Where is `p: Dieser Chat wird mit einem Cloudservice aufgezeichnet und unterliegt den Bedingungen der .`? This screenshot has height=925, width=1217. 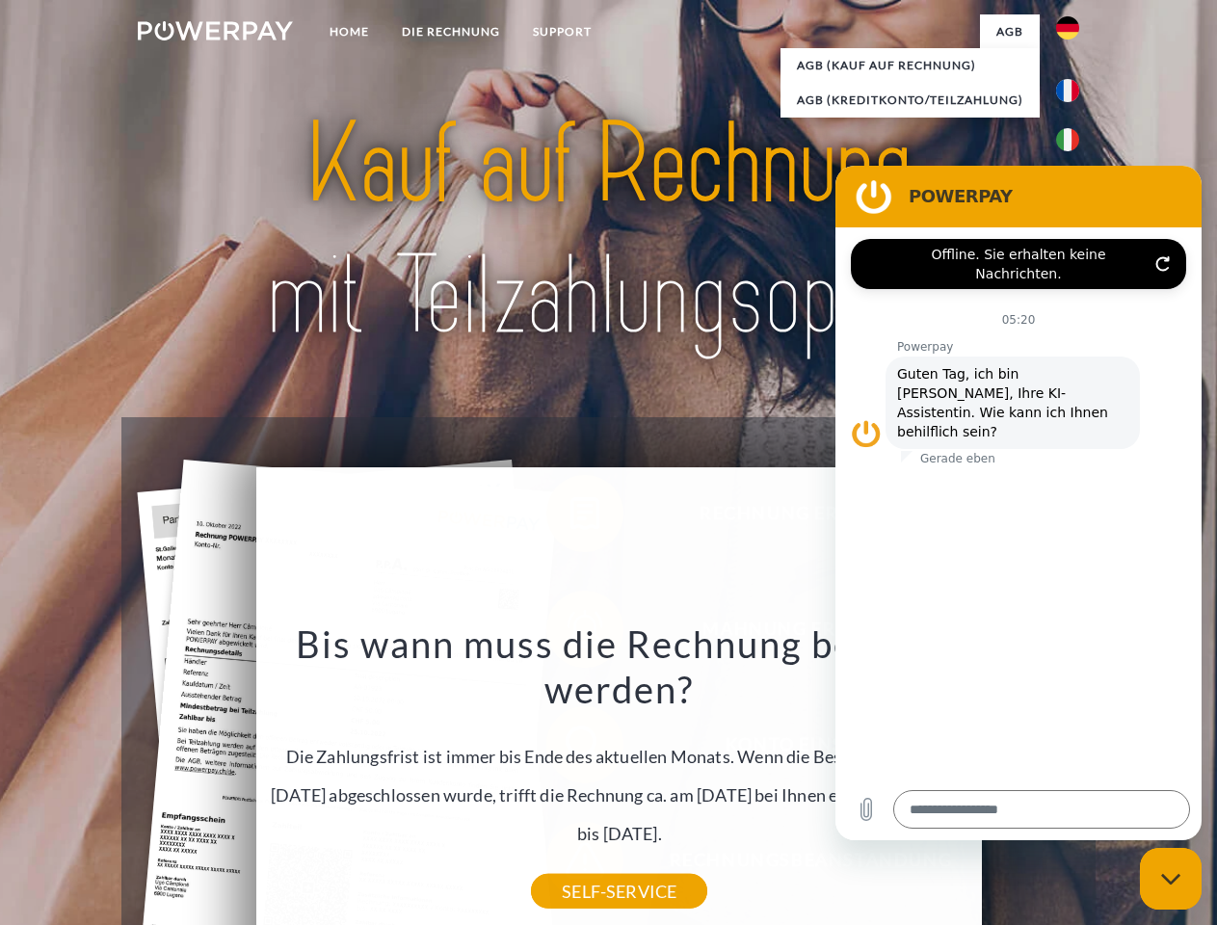
p: Dieser Chat wird mit einem Cloudservice aufgezeichnet und unterliegt den Bedingungen der . is located at coordinates (183, 100).